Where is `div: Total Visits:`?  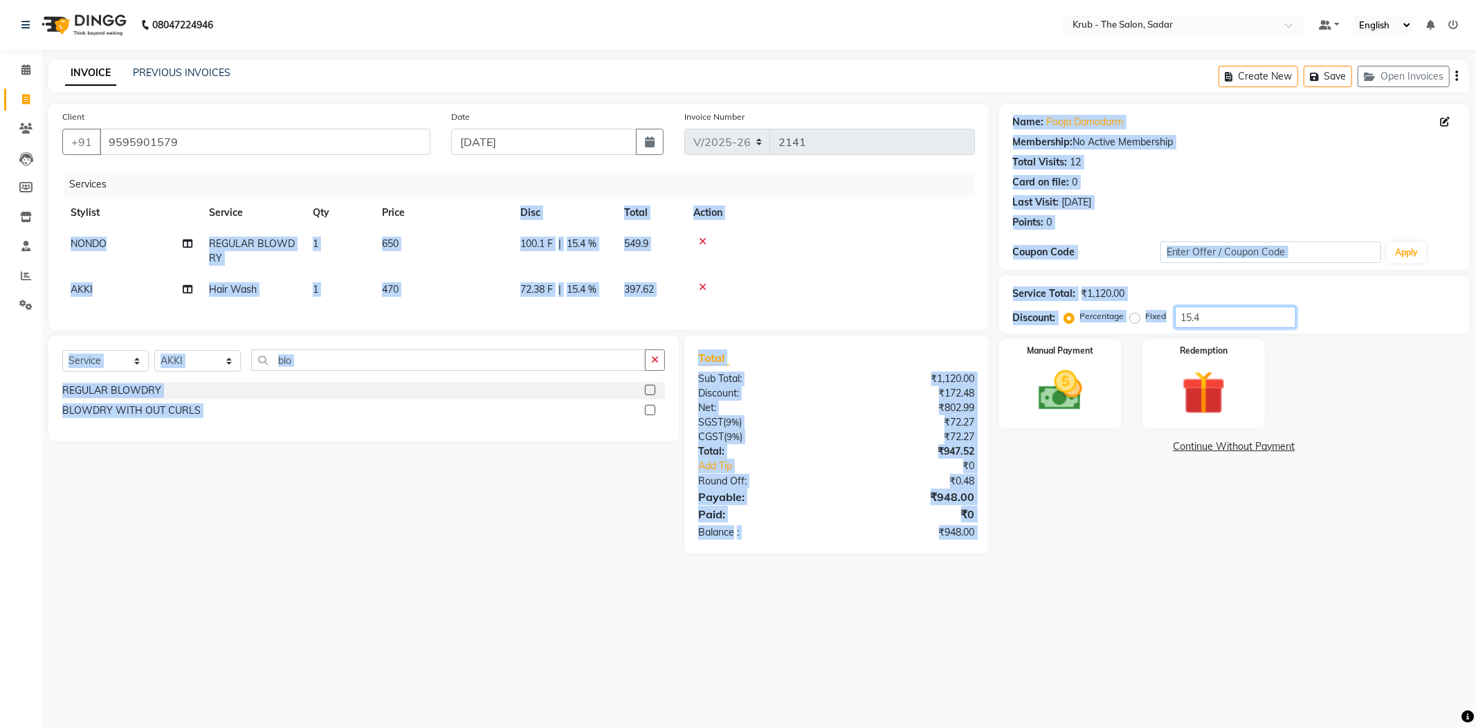 div: Total Visits: is located at coordinates (1040, 162).